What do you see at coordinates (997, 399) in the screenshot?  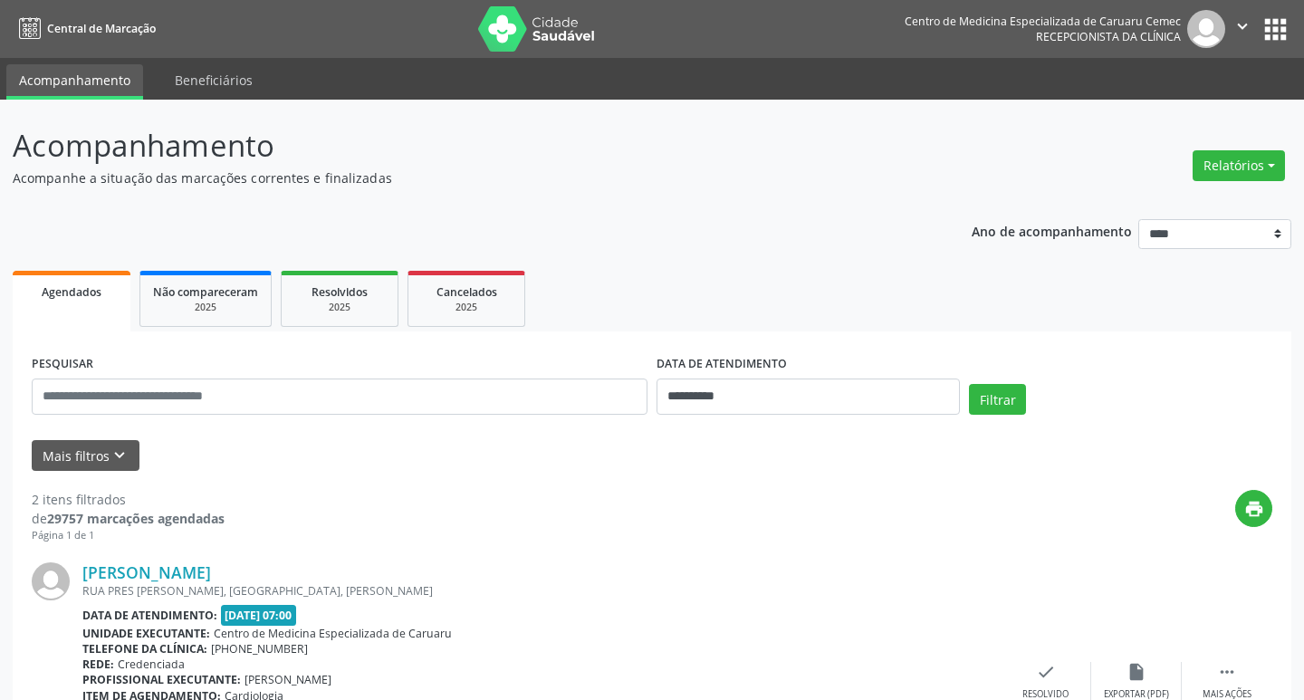 I see `button: Filtrar` at bounding box center [997, 399].